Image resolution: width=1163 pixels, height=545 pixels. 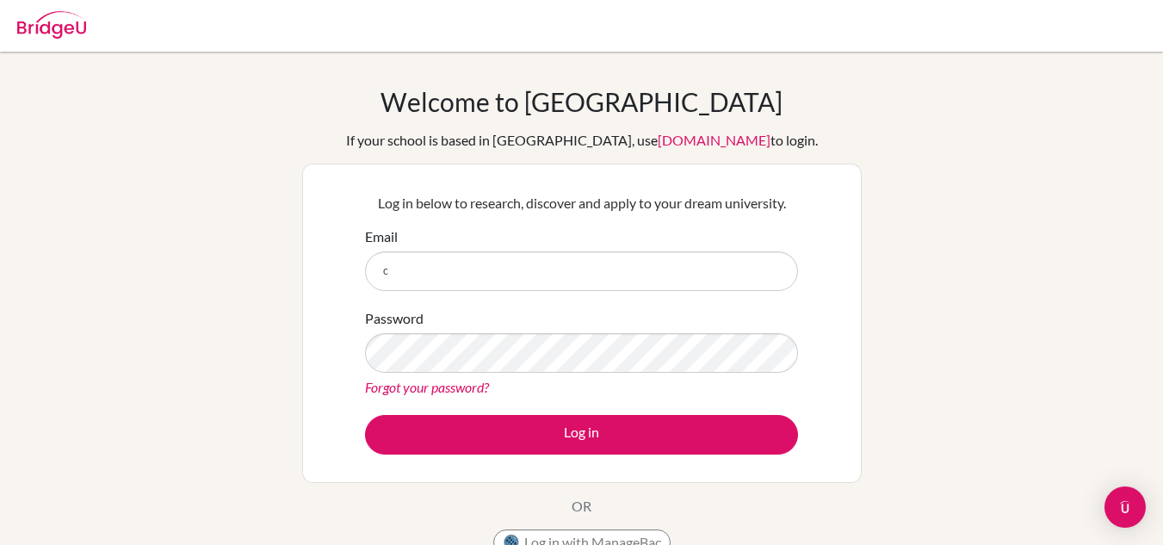 I want to click on img: Bridge-U, so click(x=52, y=25).